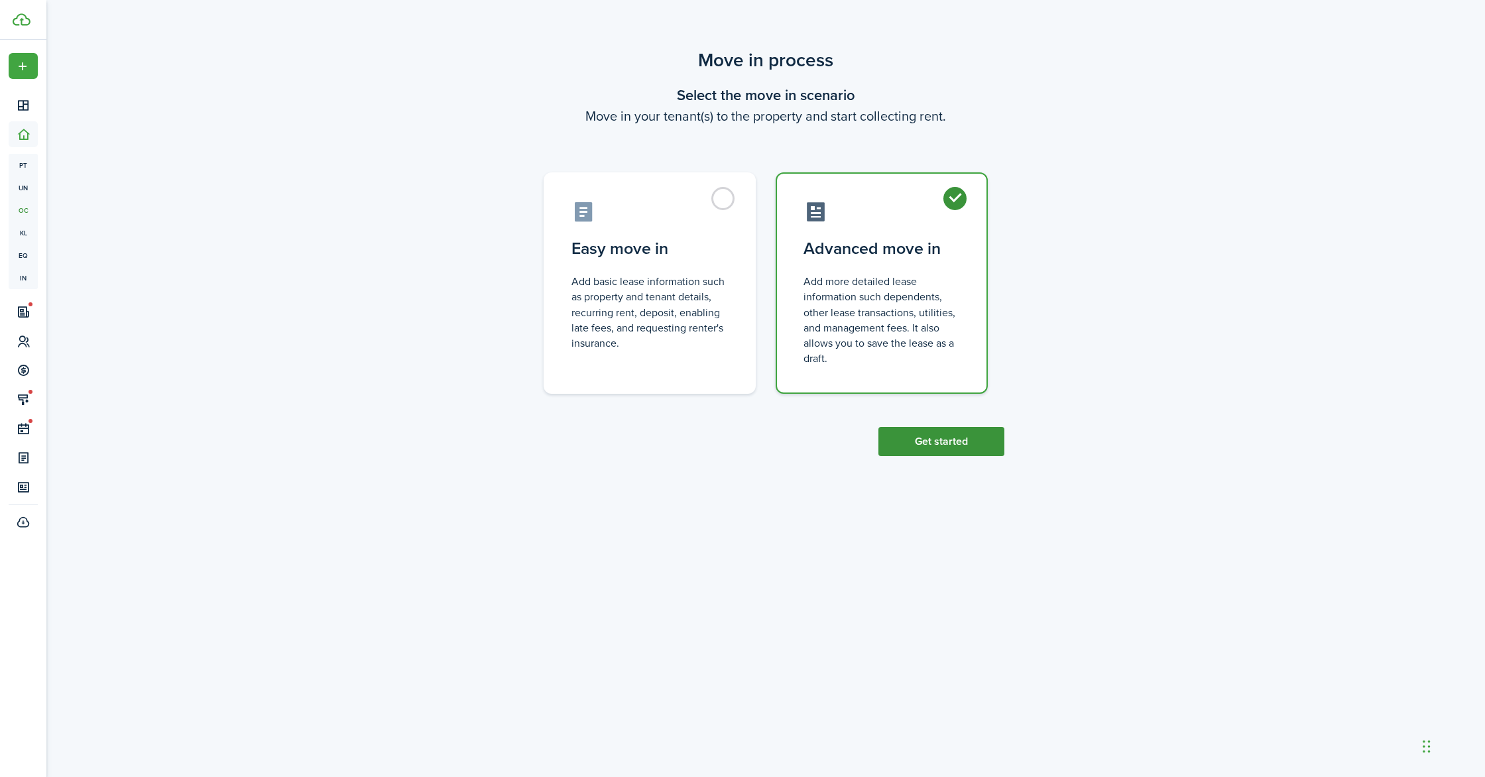 The image size is (1485, 777). Describe the element at coordinates (21, 19) in the screenshot. I see `img: TenantCloud` at that location.